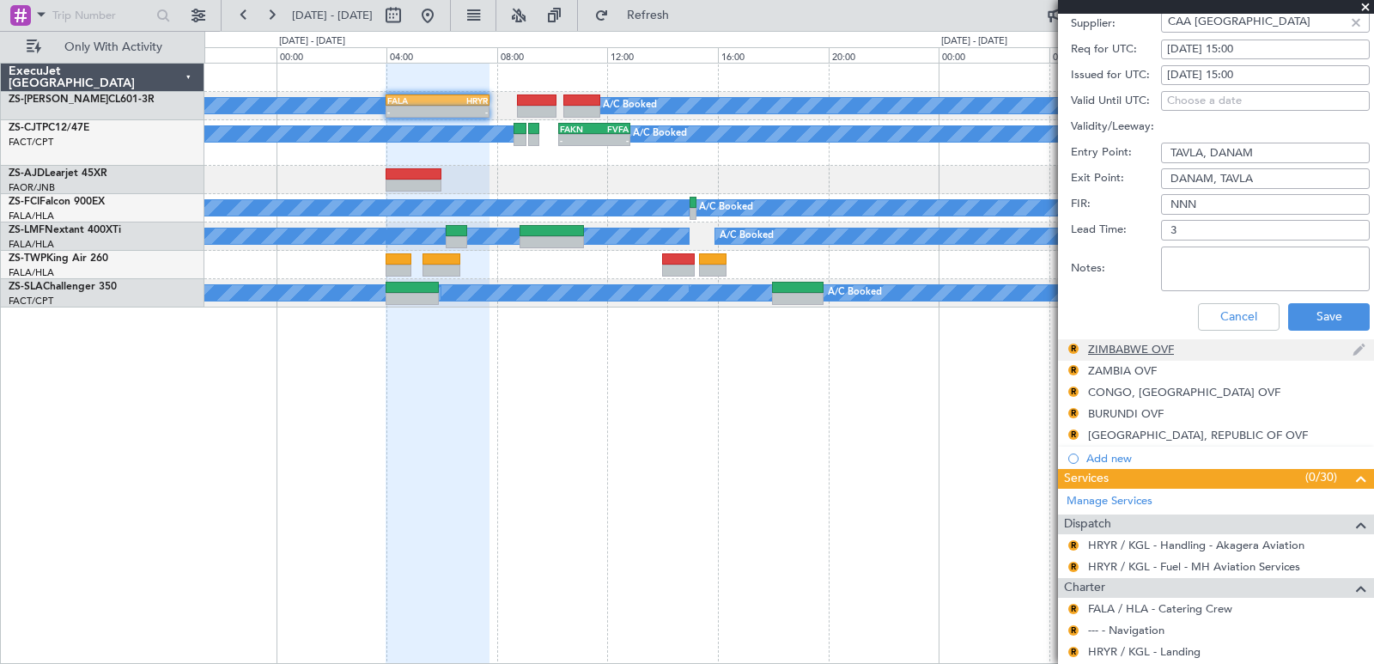 The width and height of the screenshot is (1374, 664). Describe the element at coordinates (552, 55) in the screenshot. I see `div: 08:00` at that location.